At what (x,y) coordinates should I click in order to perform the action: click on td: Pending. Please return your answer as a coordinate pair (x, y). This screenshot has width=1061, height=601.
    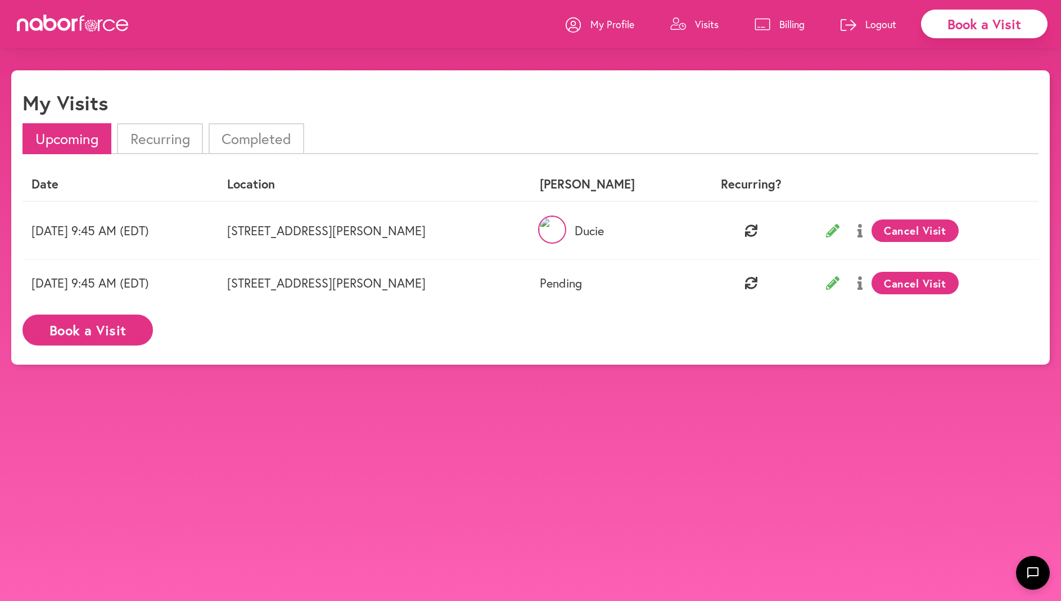
    Looking at the image, I should click on (612, 283).